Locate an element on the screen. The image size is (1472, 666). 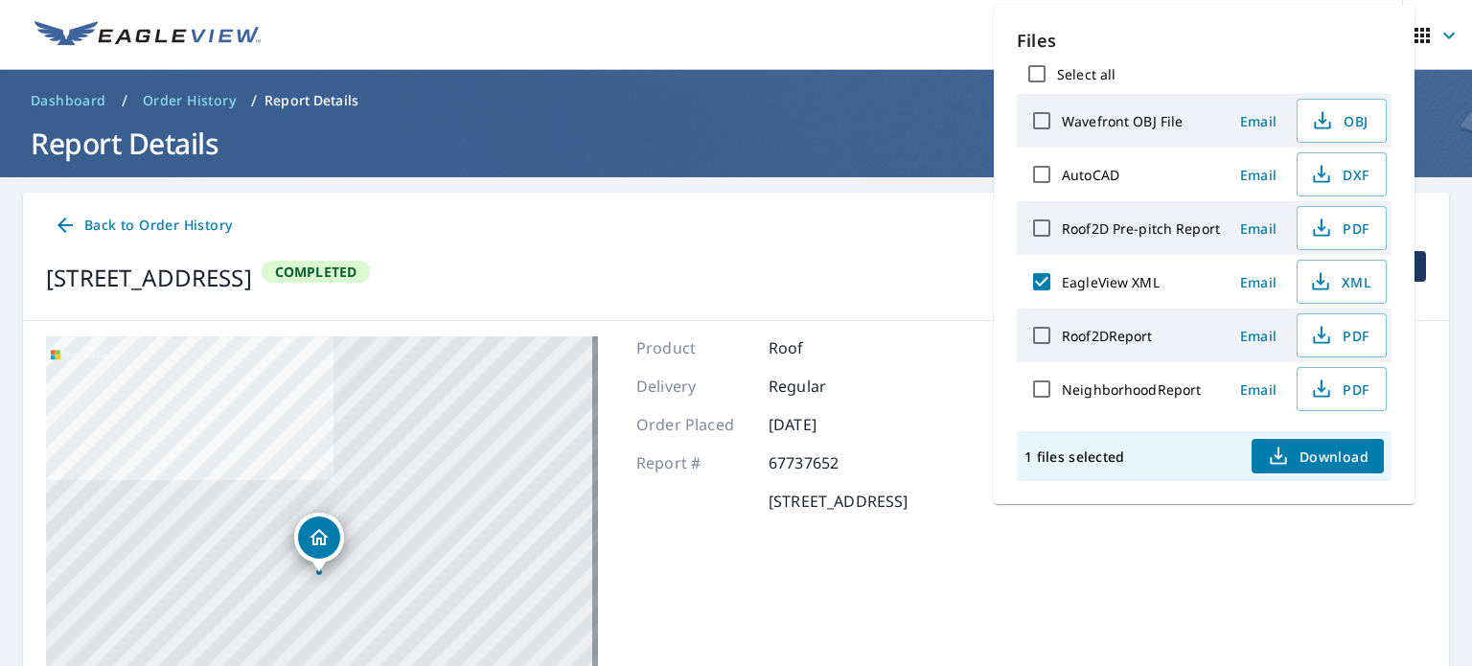
nav: breadcrumb is located at coordinates (736, 101).